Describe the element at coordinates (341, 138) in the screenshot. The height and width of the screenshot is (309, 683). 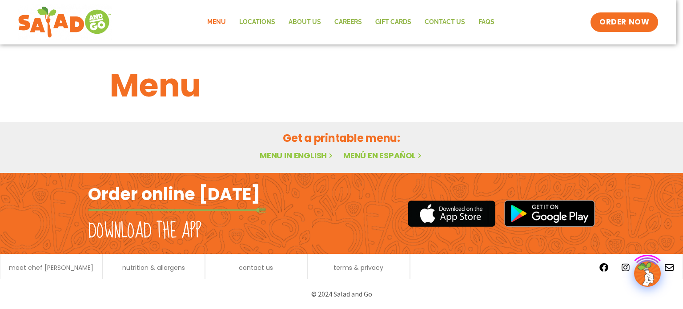
I see `h2: Get a printable menu:` at that location.